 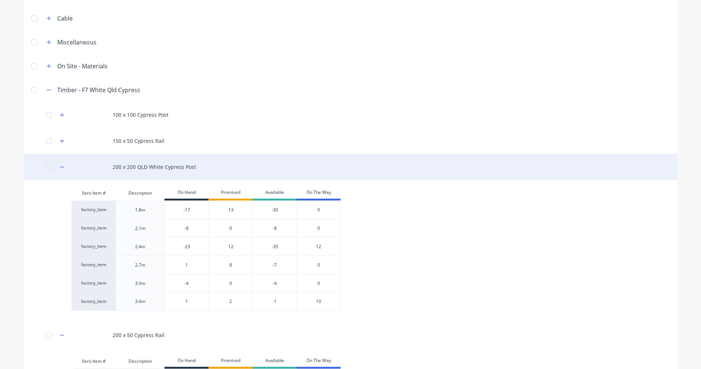 What do you see at coordinates (82, 66) in the screenshot?
I see `div: On Site - Materials` at bounding box center [82, 66].